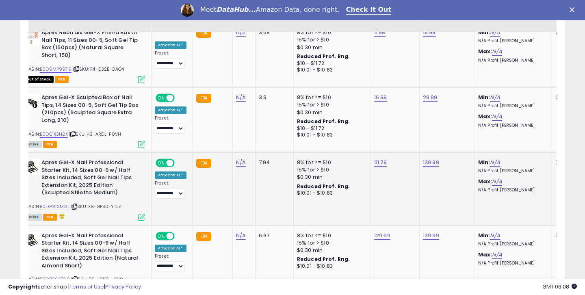  What do you see at coordinates (31, 240) in the screenshot?
I see `img: 41zHCSKjAhL._SL40_.jpg` at bounding box center [31, 240].